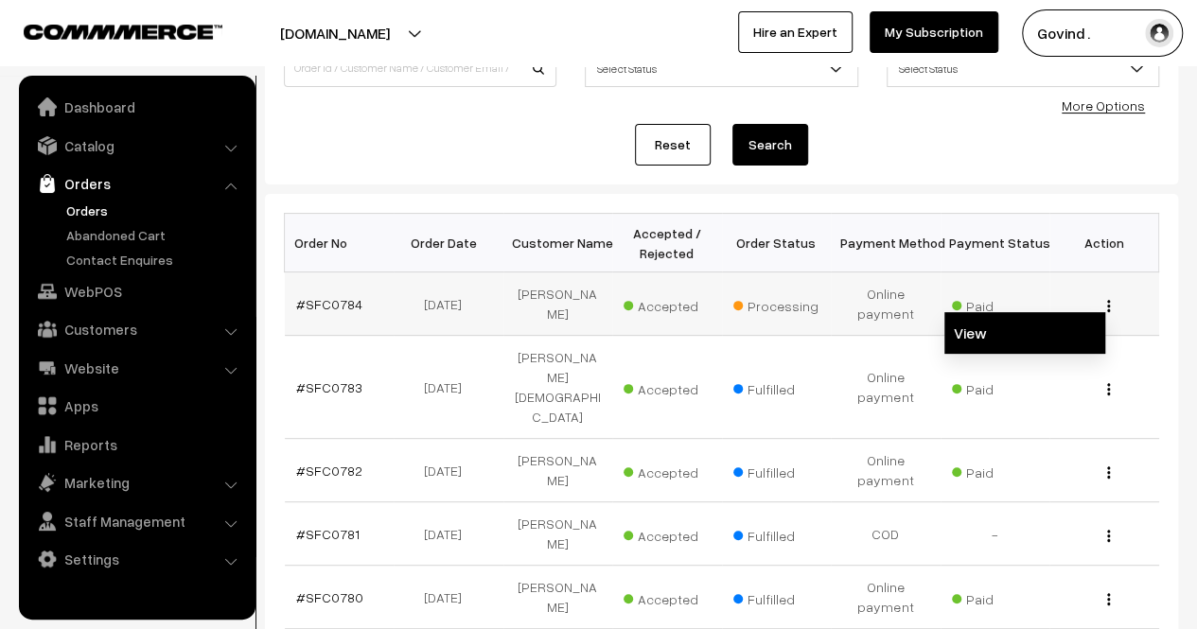 The width and height of the screenshot is (1197, 629). Describe the element at coordinates (770, 145) in the screenshot. I see `button: Search` at that location.